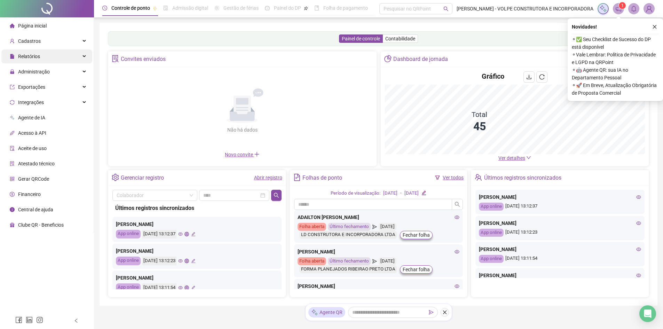 The image size is (663, 329). Describe the element at coordinates (584, 27) in the screenshot. I see `span: Novidades !` at that location.